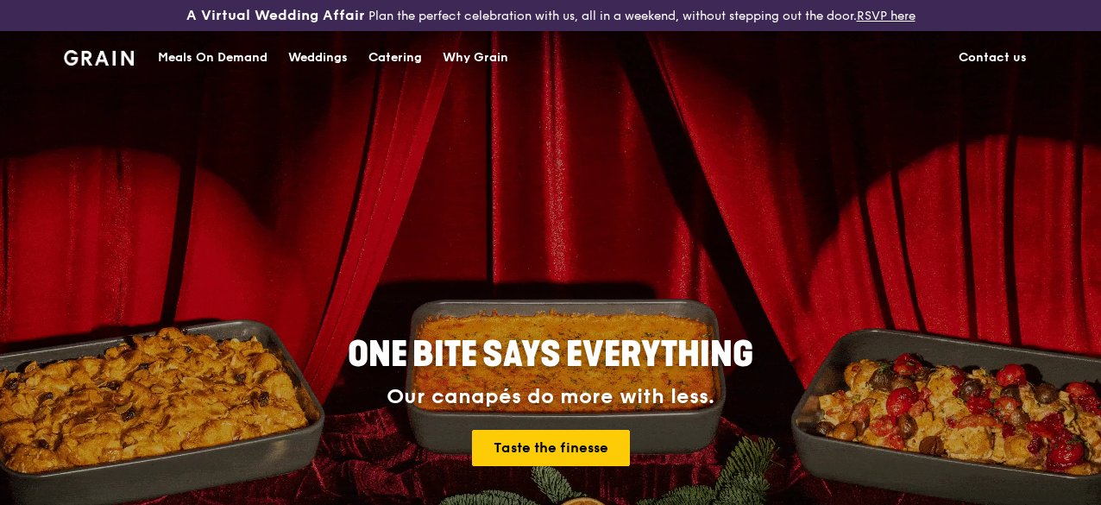 This screenshot has width=1101, height=505. I want to click on div: Meals On Demand, so click(212, 58).